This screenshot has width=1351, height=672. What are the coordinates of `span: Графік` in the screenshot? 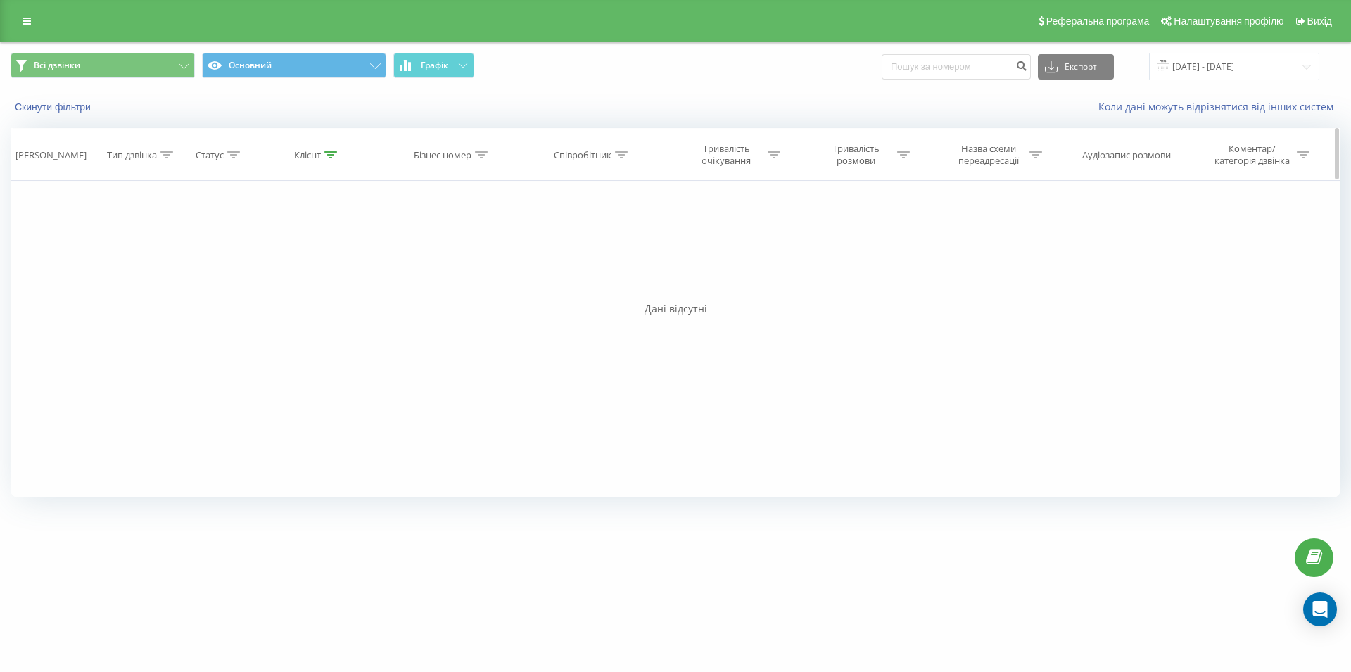 It's located at (434, 65).